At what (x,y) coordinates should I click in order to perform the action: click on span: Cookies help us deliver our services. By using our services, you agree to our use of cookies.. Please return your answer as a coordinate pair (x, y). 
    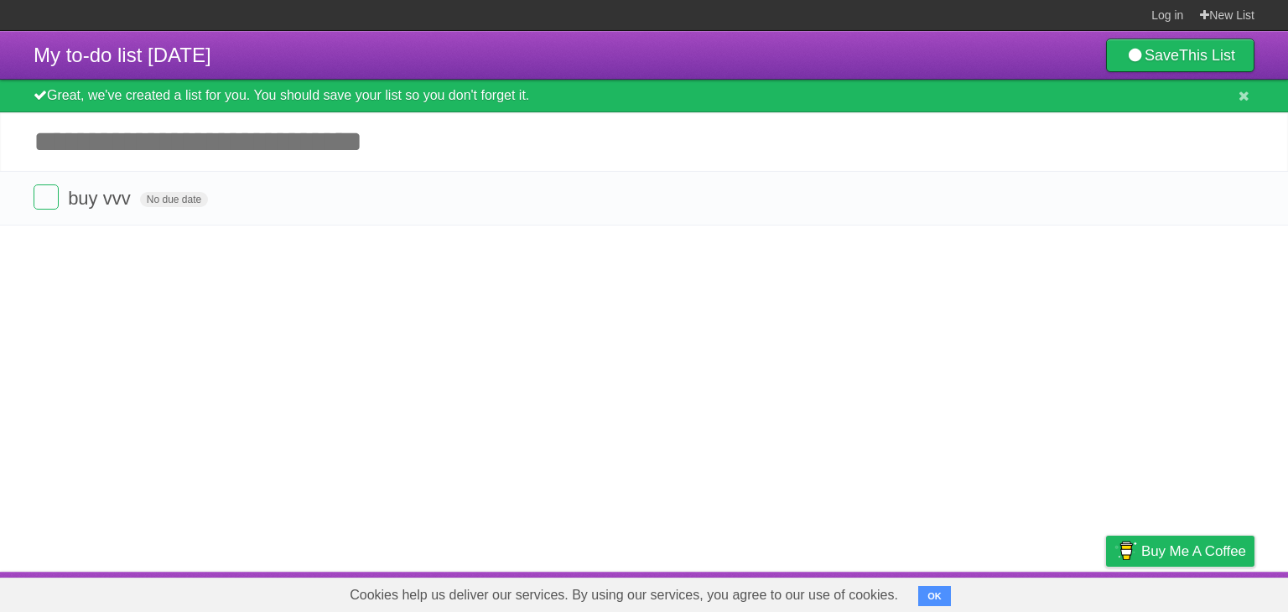
    Looking at the image, I should click on (624, 595).